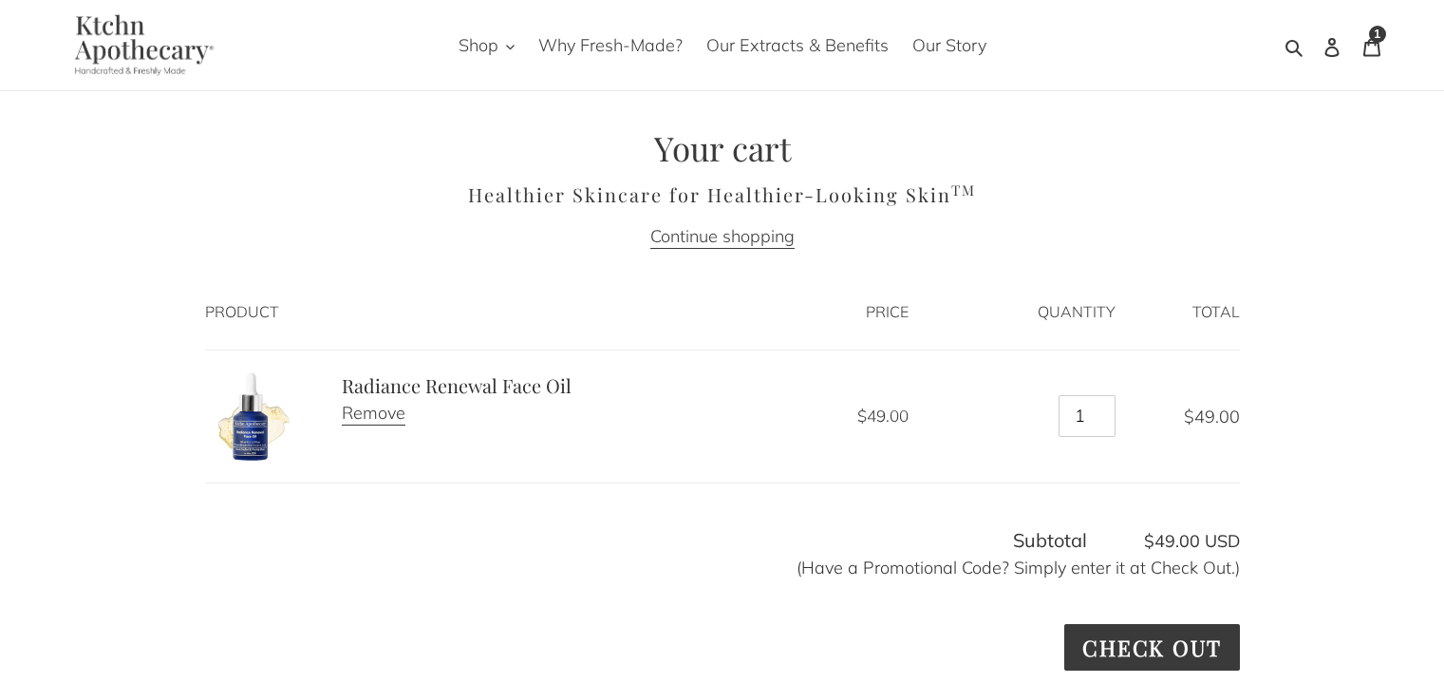 Image resolution: width=1444 pixels, height=683 pixels. I want to click on span: Our Story, so click(950, 46).